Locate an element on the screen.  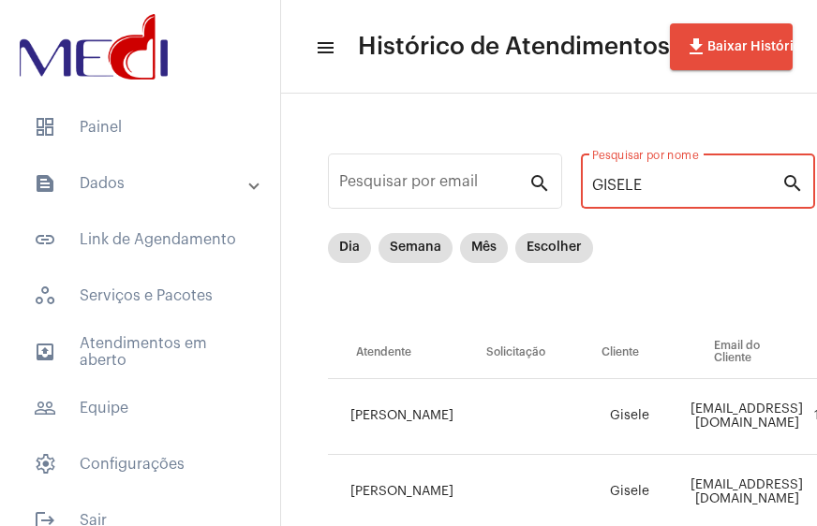
mat-chip: Escolher is located at coordinates (554, 248).